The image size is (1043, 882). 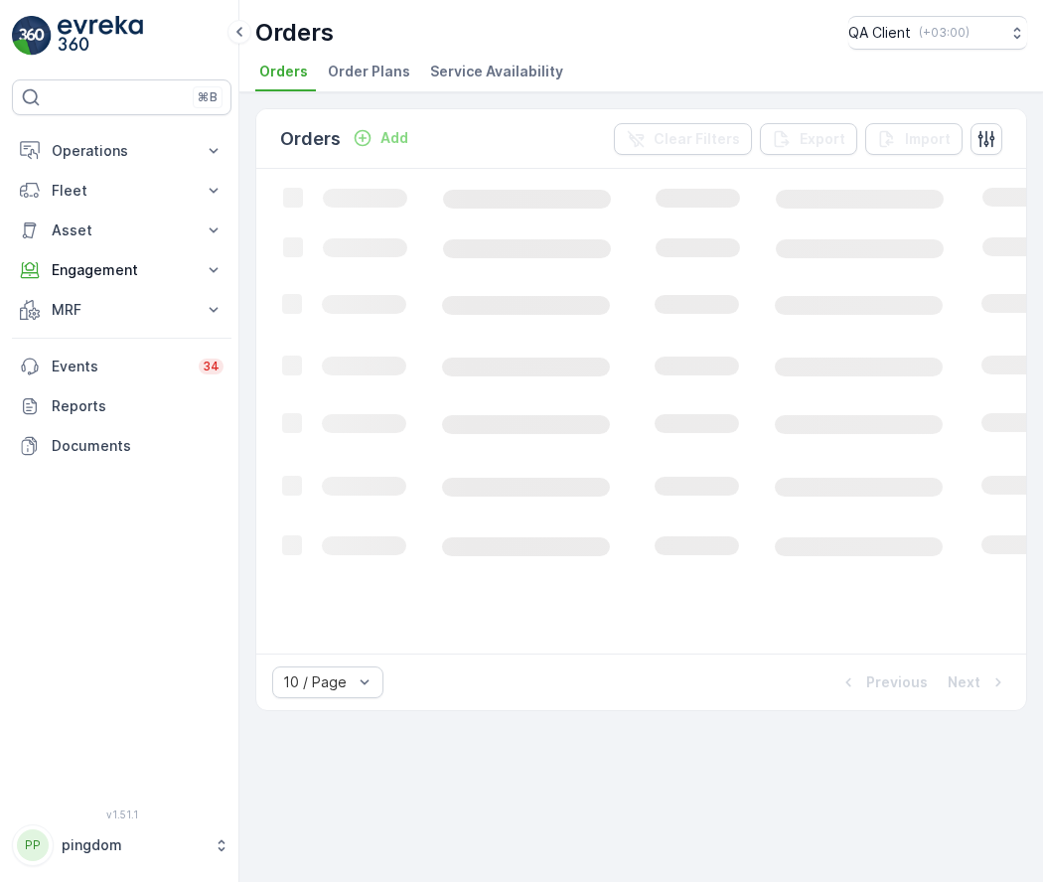 What do you see at coordinates (823, 139) in the screenshot?
I see `p: Export` at bounding box center [823, 139].